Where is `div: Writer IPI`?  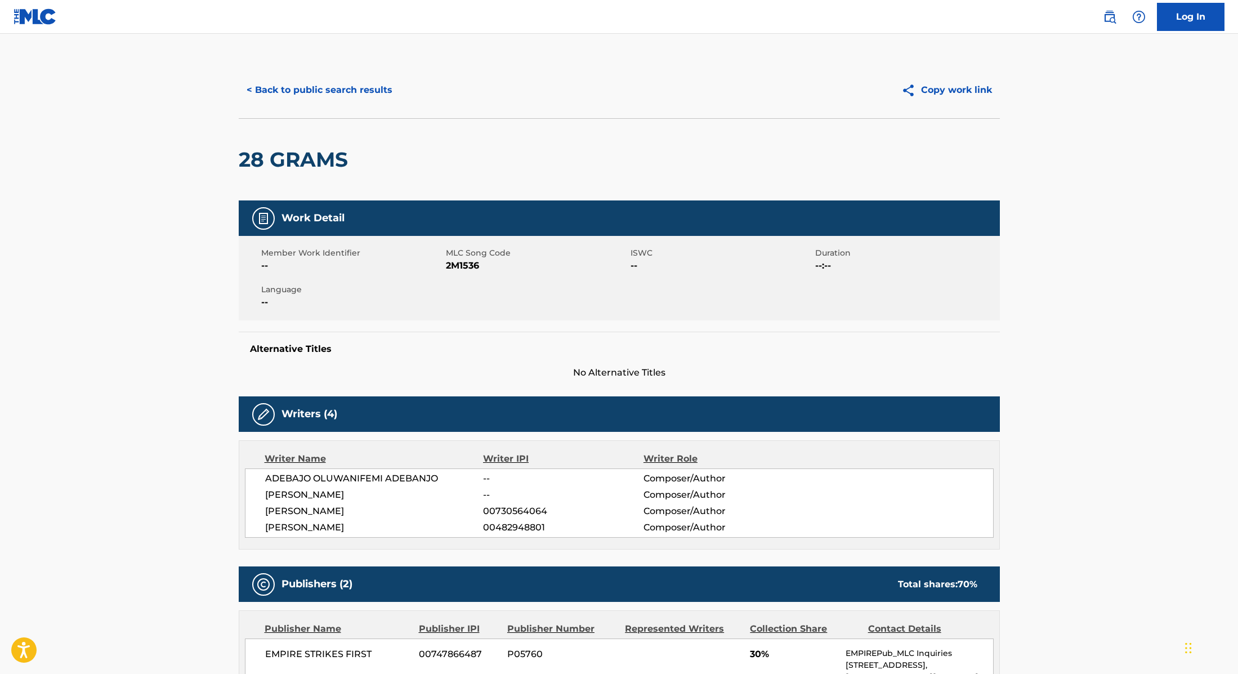 div: Writer IPI is located at coordinates (563, 459).